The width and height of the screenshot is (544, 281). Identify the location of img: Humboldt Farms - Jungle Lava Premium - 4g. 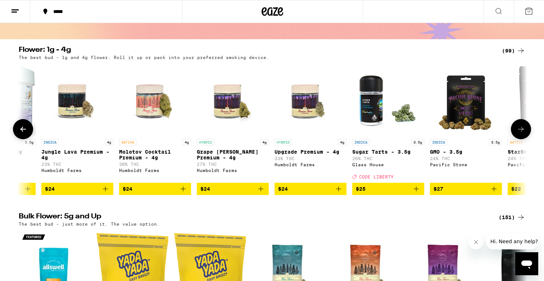
(77, 99).